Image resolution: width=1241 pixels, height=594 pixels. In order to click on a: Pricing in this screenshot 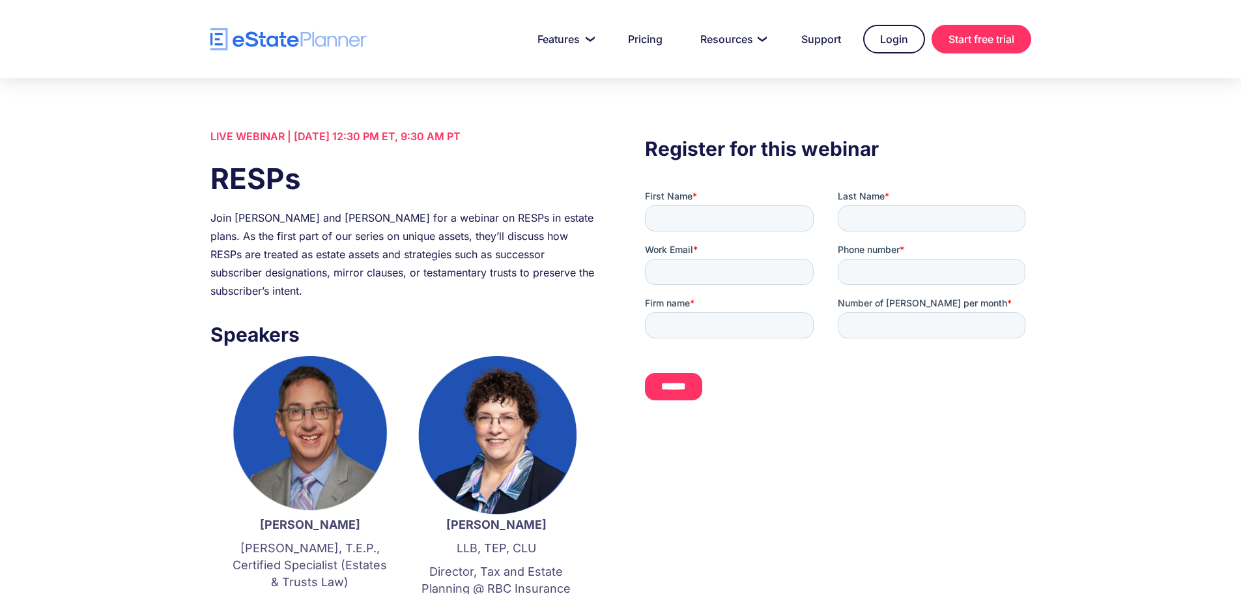, I will do `click(645, 39)`.